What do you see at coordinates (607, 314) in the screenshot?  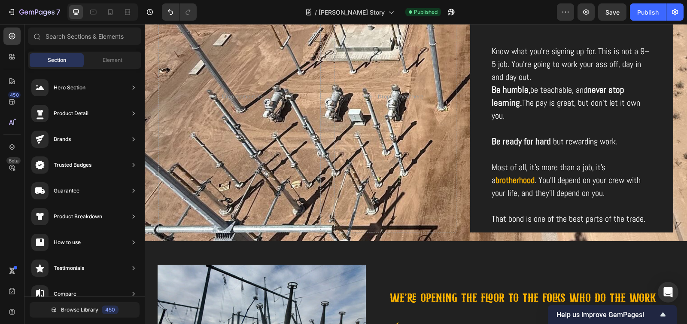 I see `span: Help us improve GemPages!` at bounding box center [607, 314].